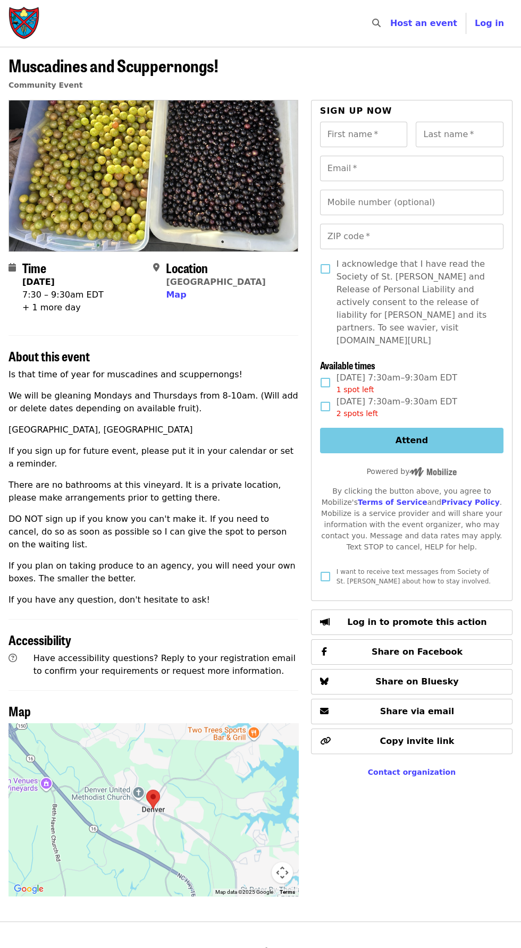 The image size is (521, 948). What do you see at coordinates (164, 664) in the screenshot?
I see `span: Have accessibility questions? Reply to your registration email to confirm your requirements or re...` at bounding box center [164, 664].